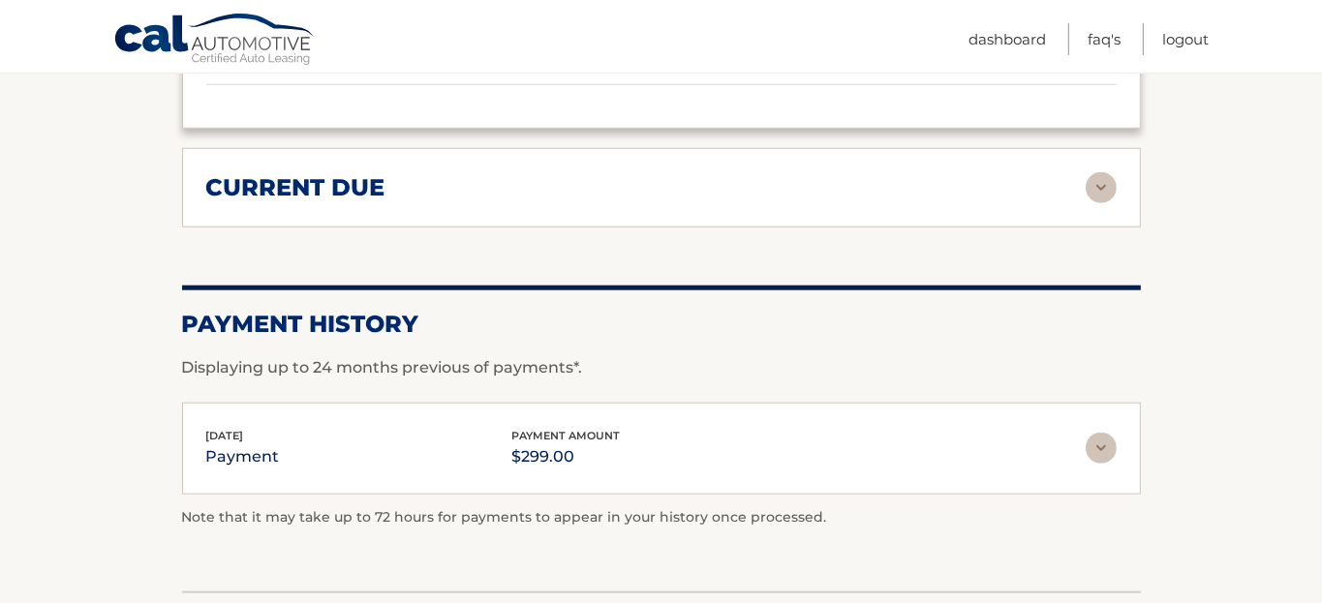  Describe the element at coordinates (1104, 39) in the screenshot. I see `a: FAQ's` at that location.